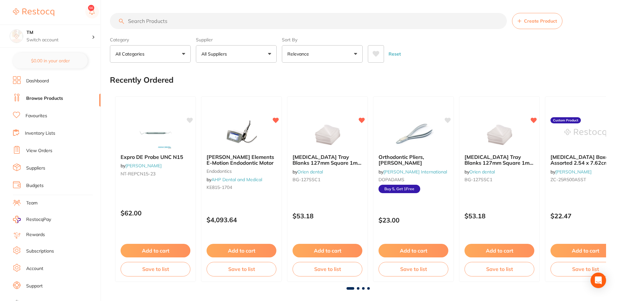 The height and width of the screenshot is (301, 619). Describe the element at coordinates (150, 40) in the screenshot. I see `label: Category` at that location.